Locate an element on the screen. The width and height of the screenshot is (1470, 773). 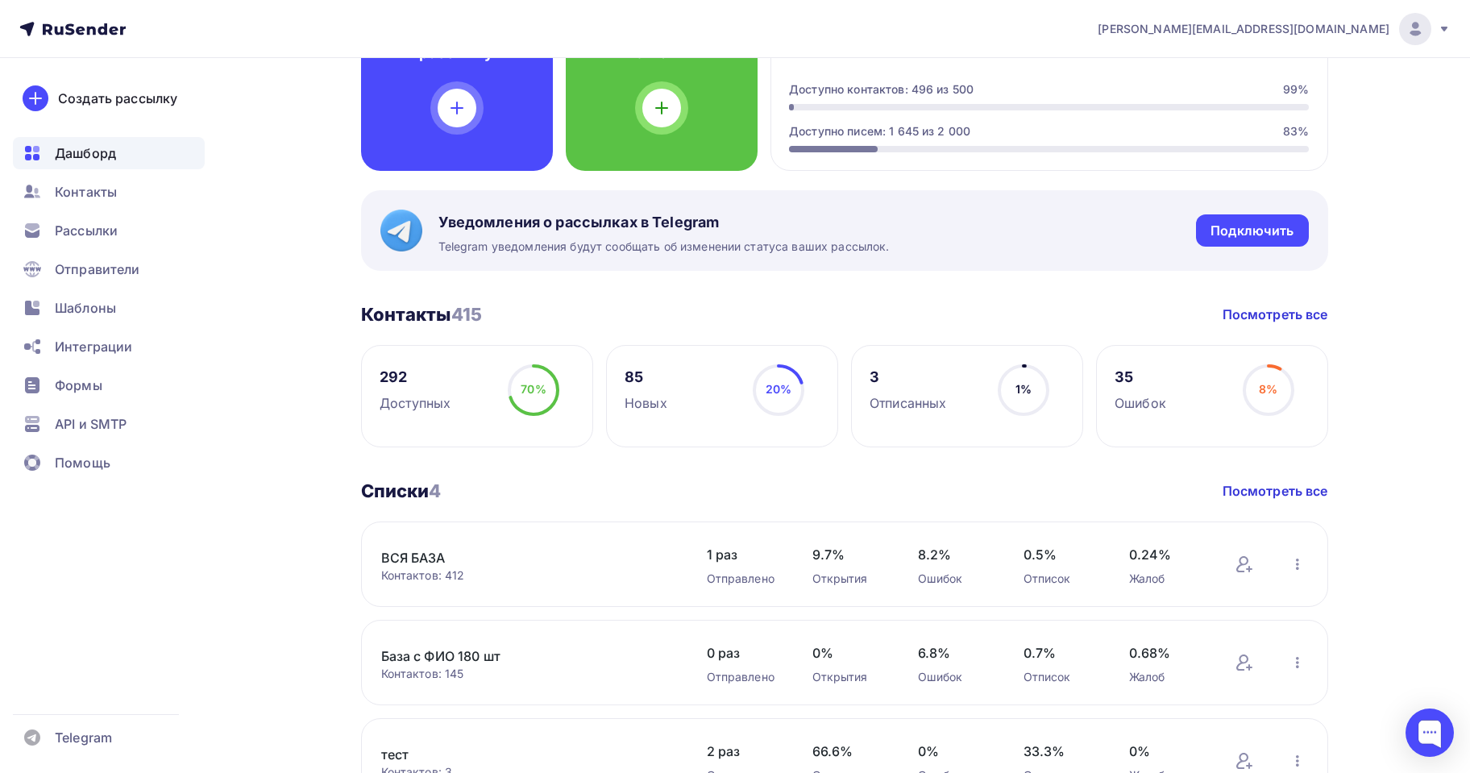
span: 66.6% is located at coordinates (848, 751).